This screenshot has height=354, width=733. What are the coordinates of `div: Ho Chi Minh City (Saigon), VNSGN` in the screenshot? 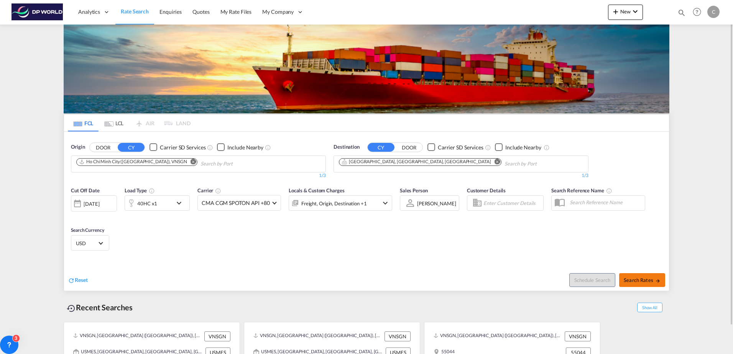 It's located at (133, 162).